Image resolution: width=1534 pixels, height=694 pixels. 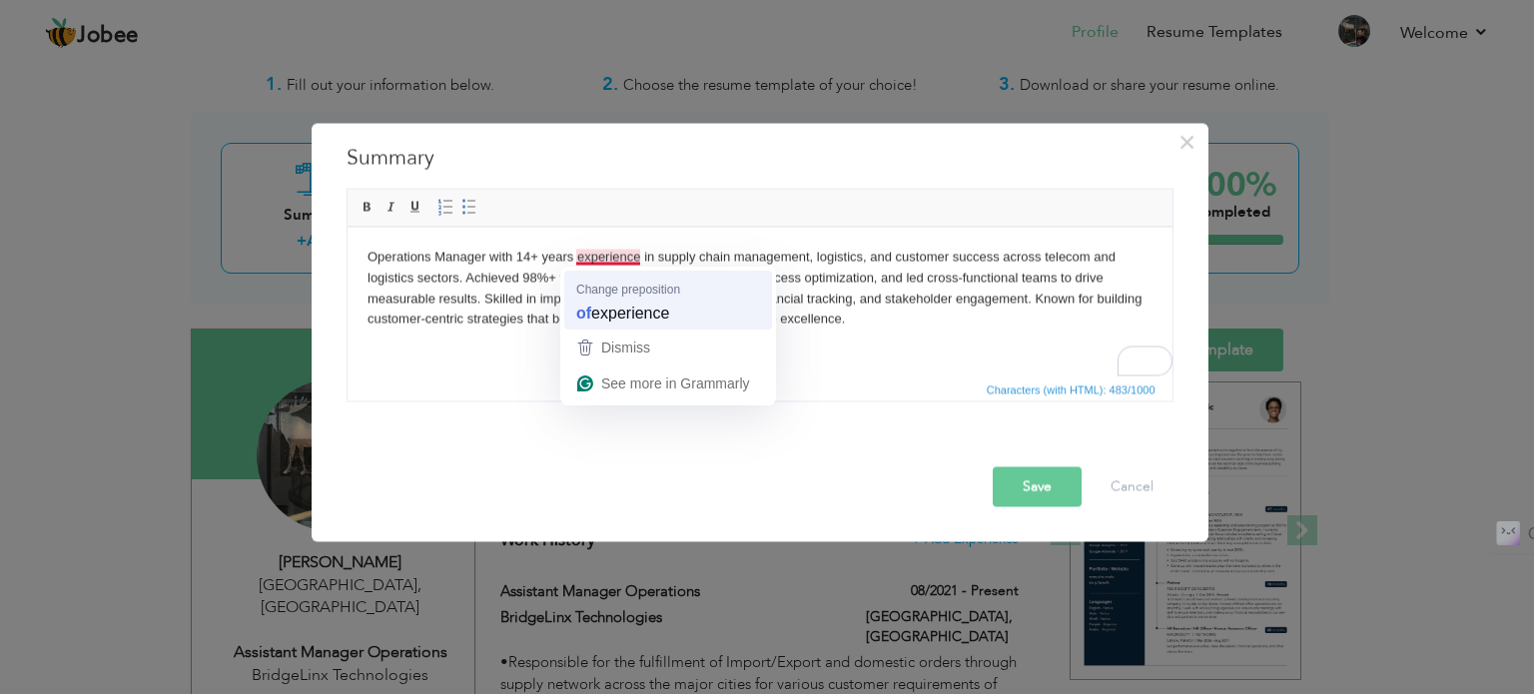 I want to click on a: Underline, so click(x=415, y=207).